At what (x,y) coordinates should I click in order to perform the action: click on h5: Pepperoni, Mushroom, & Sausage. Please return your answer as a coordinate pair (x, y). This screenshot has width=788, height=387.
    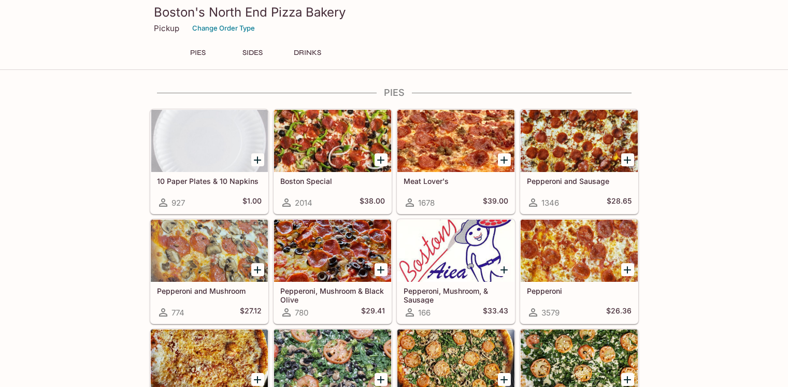
    Looking at the image, I should click on (456, 295).